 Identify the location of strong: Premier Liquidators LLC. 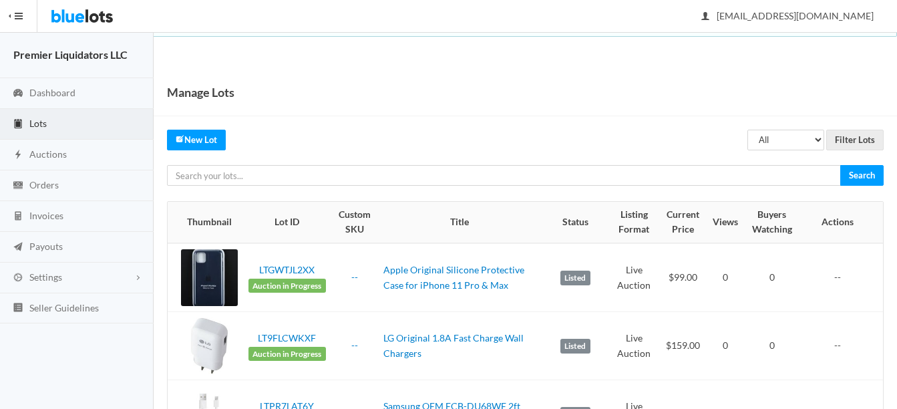
(70, 54).